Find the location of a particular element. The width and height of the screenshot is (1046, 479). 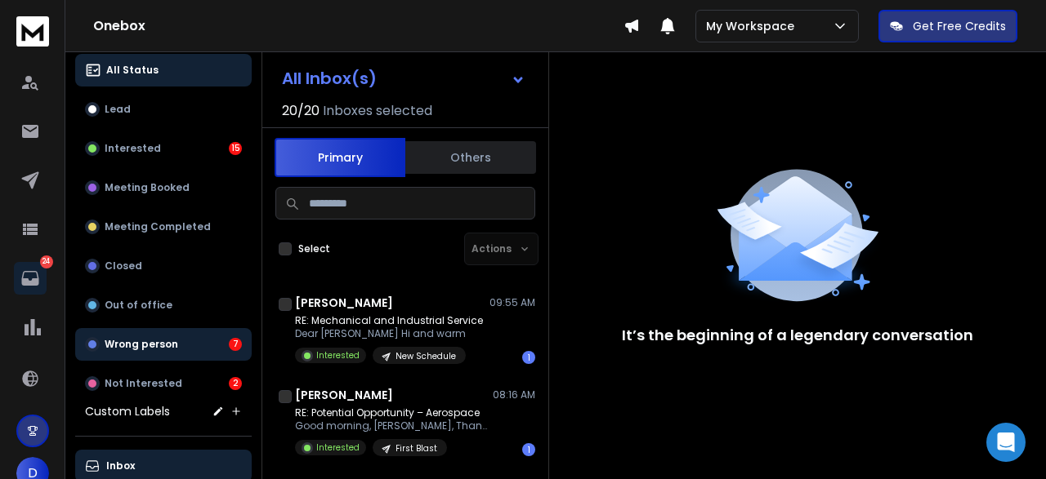

button: Closed is located at coordinates (163, 266).